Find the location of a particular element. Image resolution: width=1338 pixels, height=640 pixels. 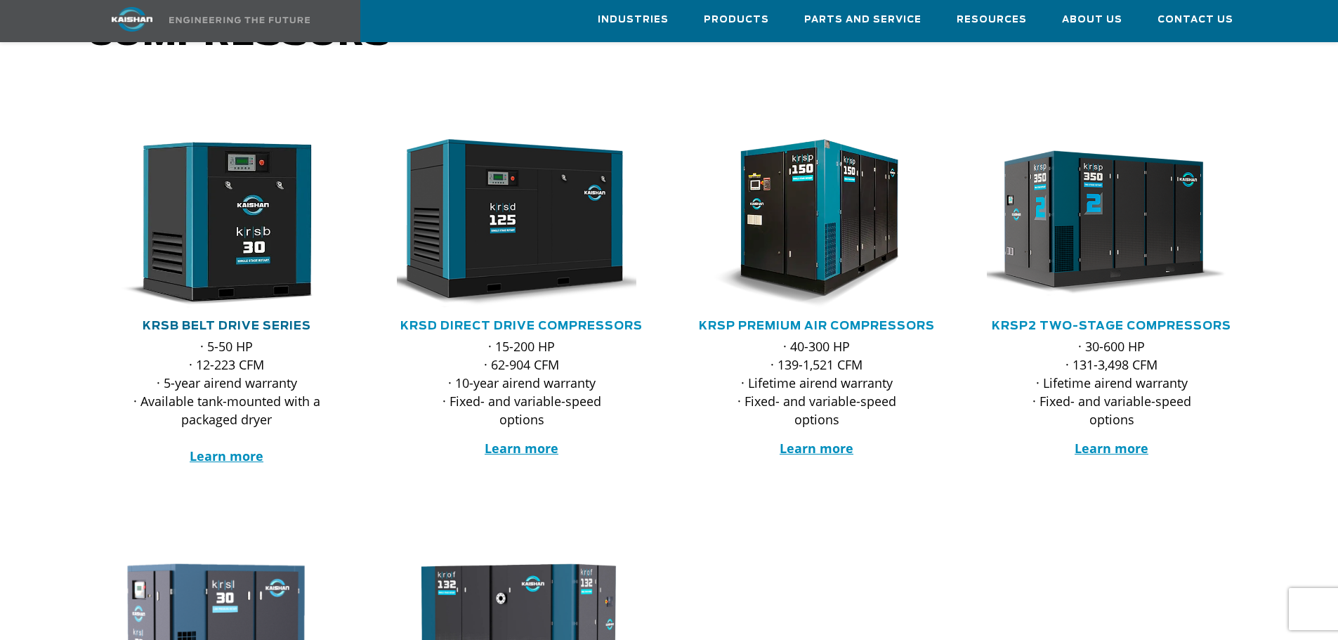

a: KRSP Premium Air Compressors is located at coordinates (817, 326).